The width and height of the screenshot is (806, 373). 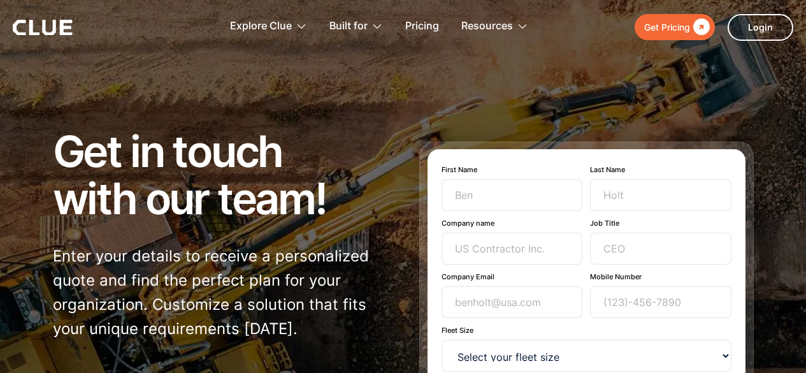 What do you see at coordinates (220, 175) in the screenshot?
I see `h1: Get in touch with our team!` at bounding box center [220, 175].